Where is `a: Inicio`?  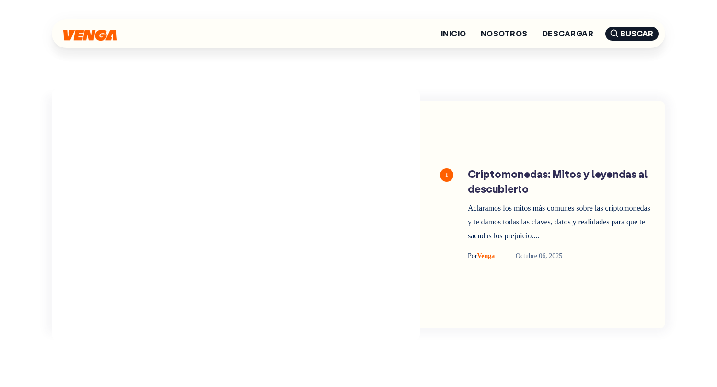 a: Inicio is located at coordinates (454, 34).